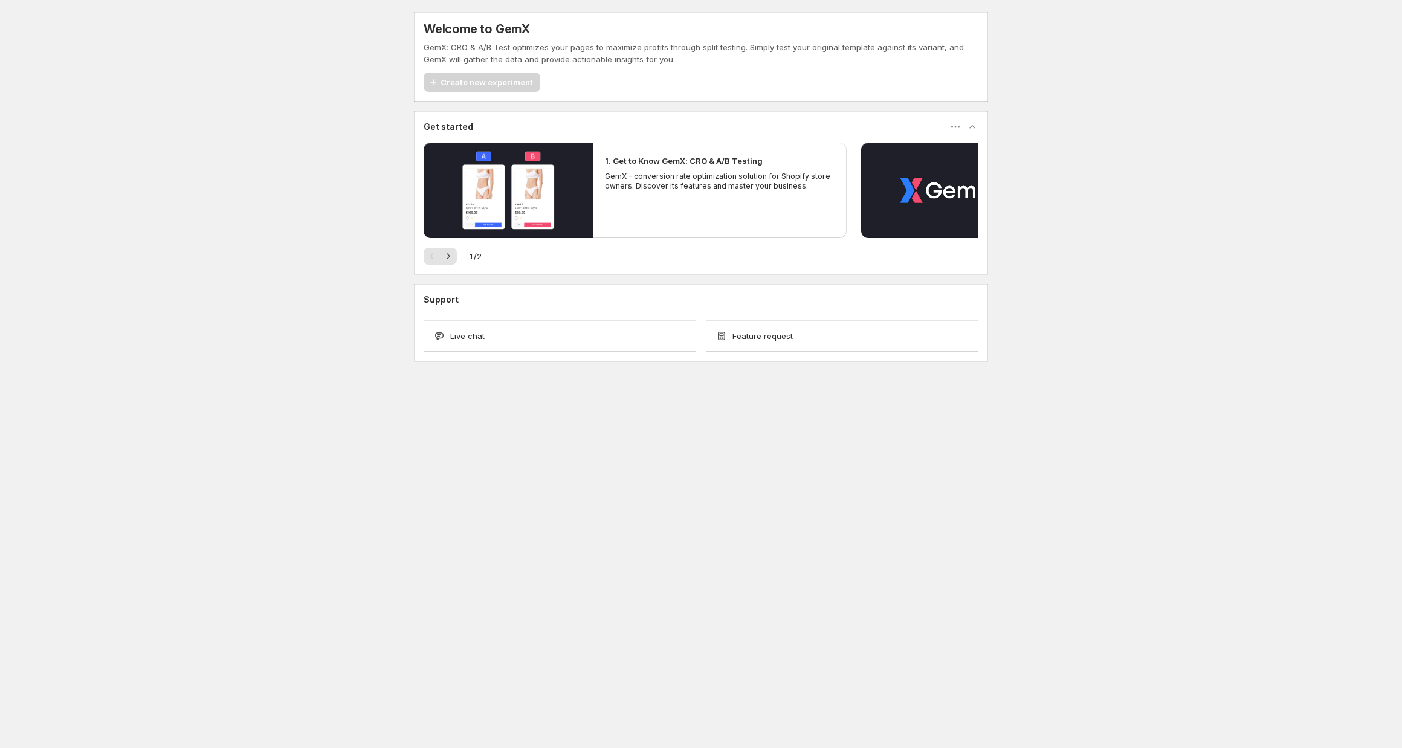 Image resolution: width=1402 pixels, height=748 pixels. What do you see at coordinates (475, 256) in the screenshot?
I see `span: 1 / 2` at bounding box center [475, 256].